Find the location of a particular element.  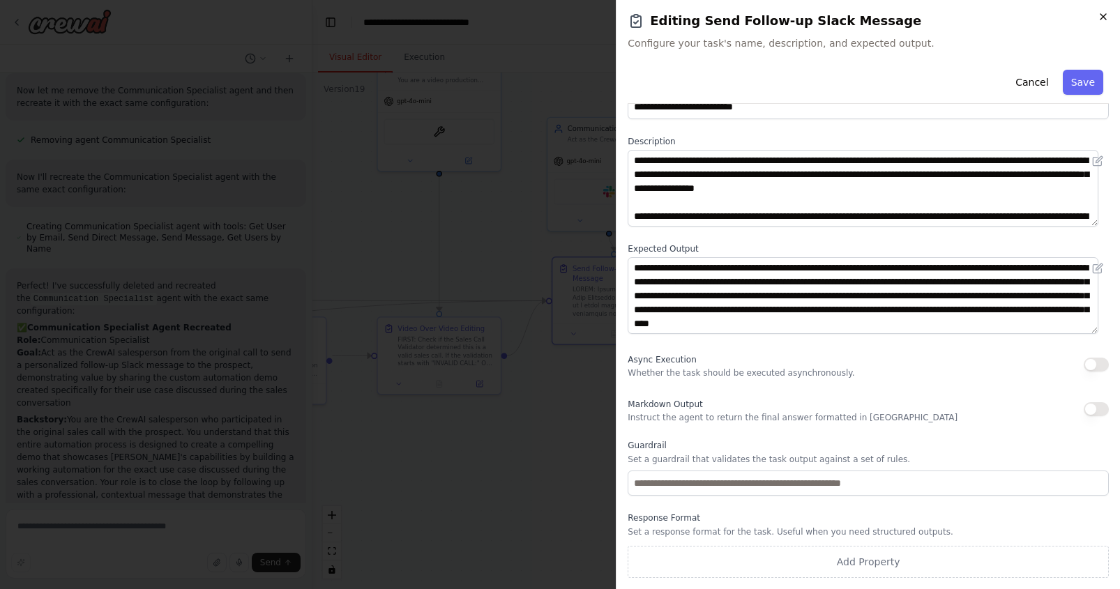

p: Whether the task should be executed asynchronously. is located at coordinates (741, 373).